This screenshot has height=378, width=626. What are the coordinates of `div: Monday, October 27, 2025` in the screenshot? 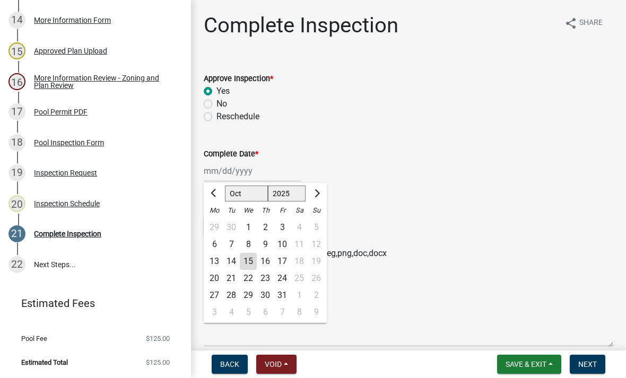 It's located at (214, 295).